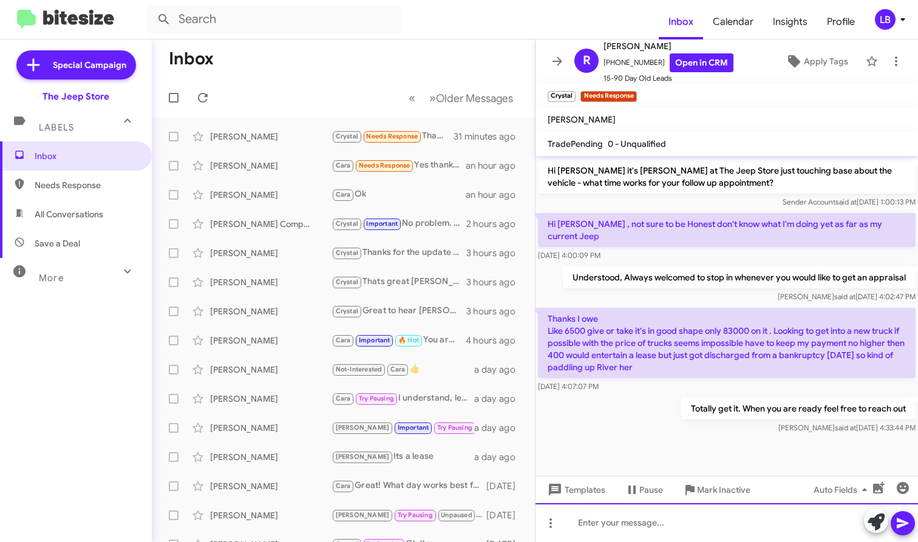 This screenshot has height=542, width=918. What do you see at coordinates (575, 144) in the screenshot?
I see `span: TradePending` at bounding box center [575, 144].